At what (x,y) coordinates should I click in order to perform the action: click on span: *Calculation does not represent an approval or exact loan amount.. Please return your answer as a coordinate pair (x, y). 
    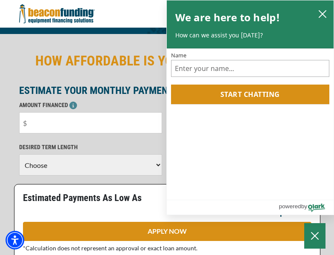
    Looking at the image, I should click on (110, 248).